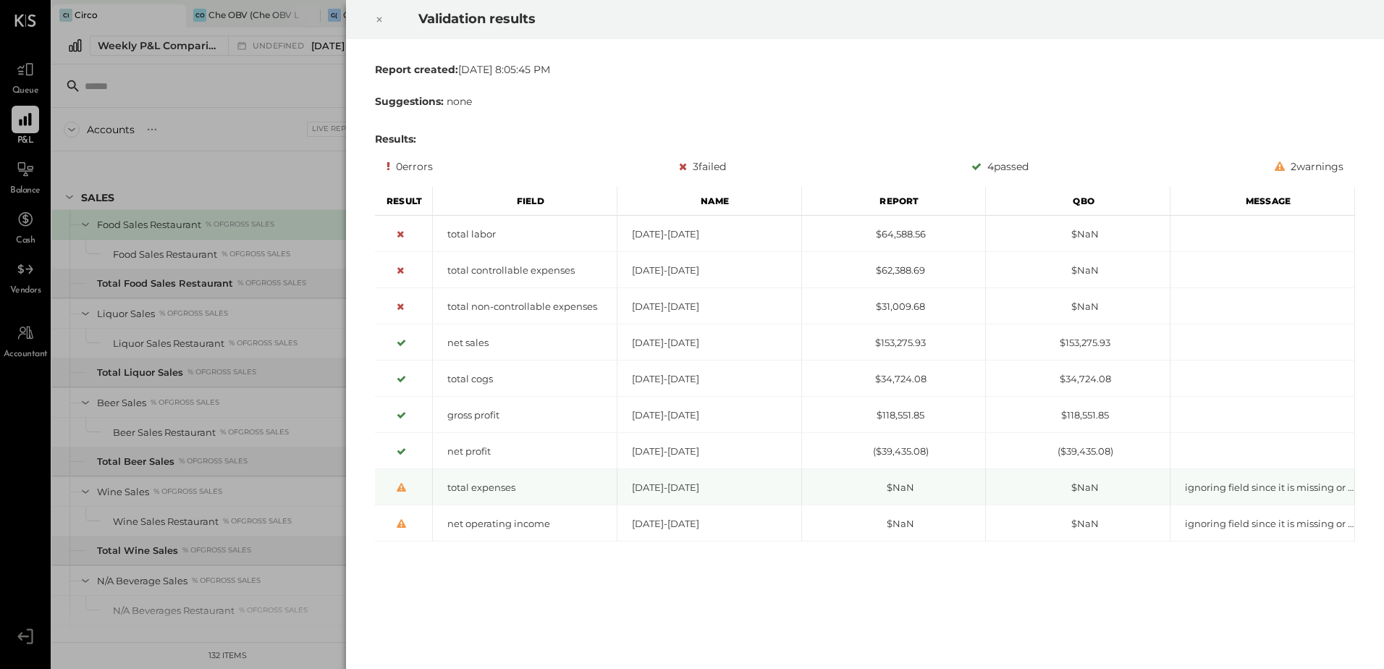 This screenshot has height=669, width=1384. Describe the element at coordinates (709, 201) in the screenshot. I see `div: Name` at that location.